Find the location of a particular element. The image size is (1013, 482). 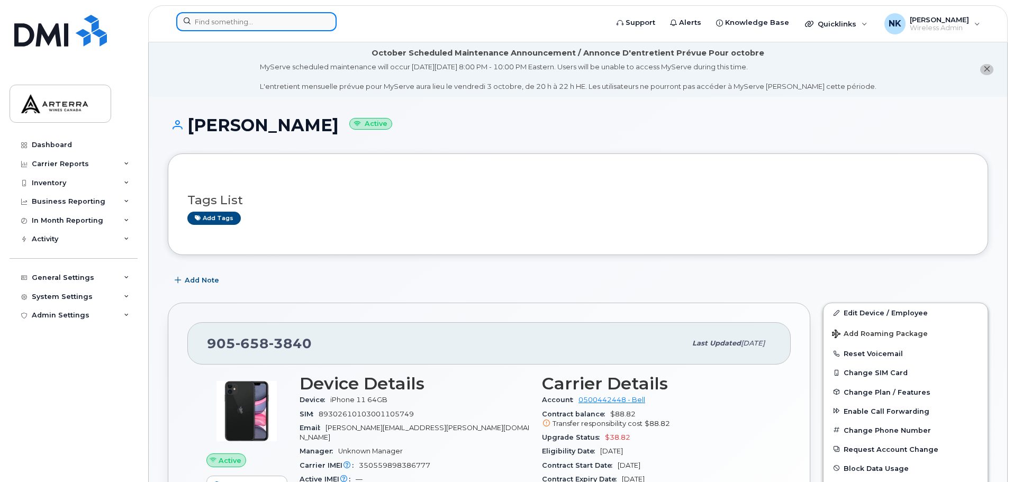

span: Eligibility Date is located at coordinates (571, 451).